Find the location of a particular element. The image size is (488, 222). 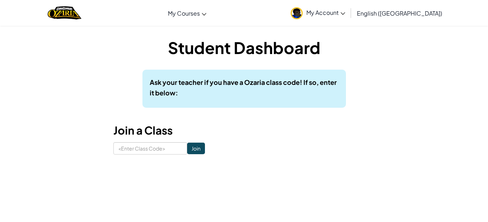

img: Home is located at coordinates (64, 13).